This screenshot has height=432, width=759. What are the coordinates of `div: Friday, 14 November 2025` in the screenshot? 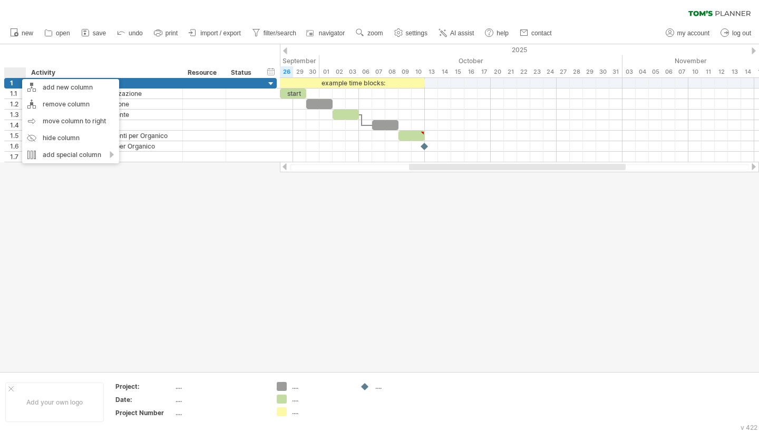 It's located at (747, 72).